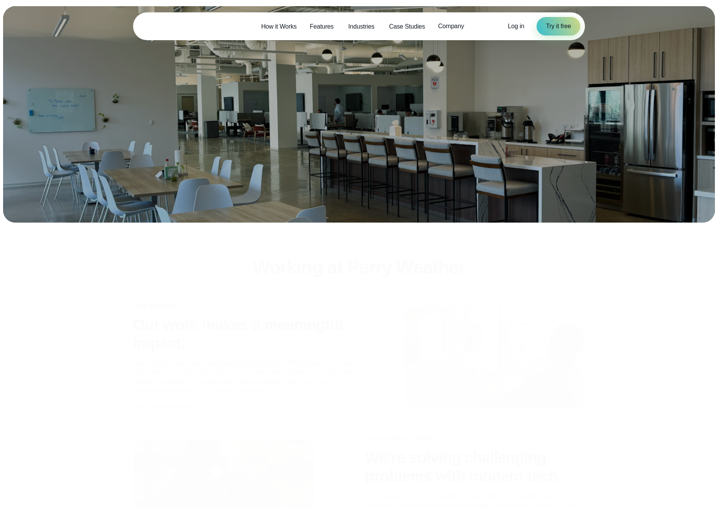 The height and width of the screenshot is (507, 718). What do you see at coordinates (516, 26) in the screenshot?
I see `span: Log in` at bounding box center [516, 26].